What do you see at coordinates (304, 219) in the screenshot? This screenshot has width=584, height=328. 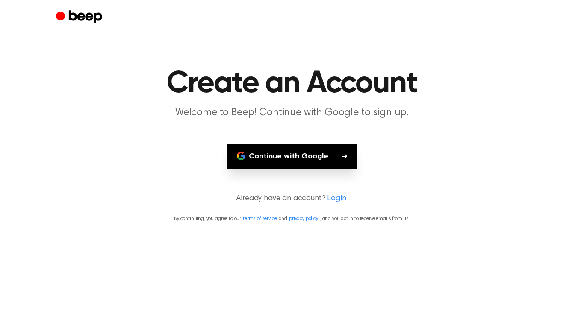 I see `a: privacy policy` at bounding box center [304, 219].